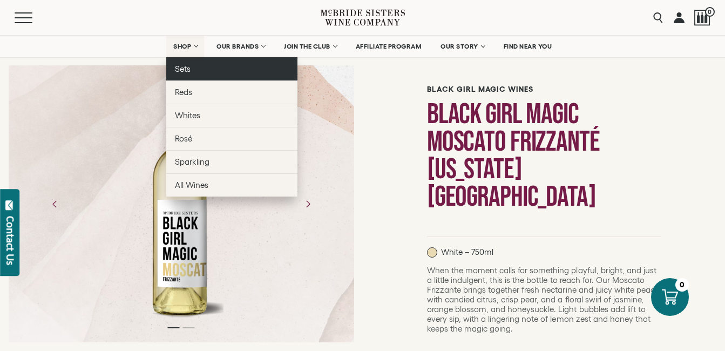 The image size is (725, 351). I want to click on li: Page dot 1, so click(174, 328).